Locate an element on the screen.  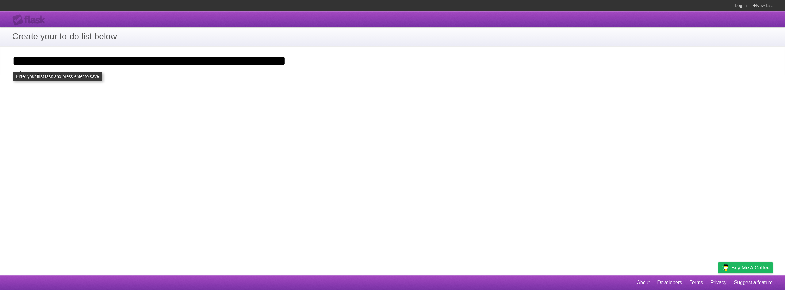
a: Suggest a feature is located at coordinates (754, 283).